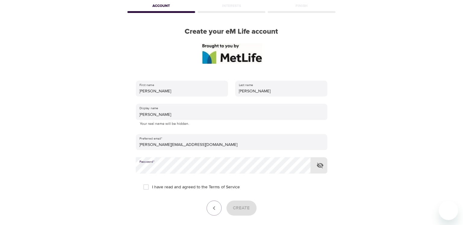  What do you see at coordinates (196, 187) in the screenshot?
I see `span: I have read and agreed to the` at bounding box center [196, 187].